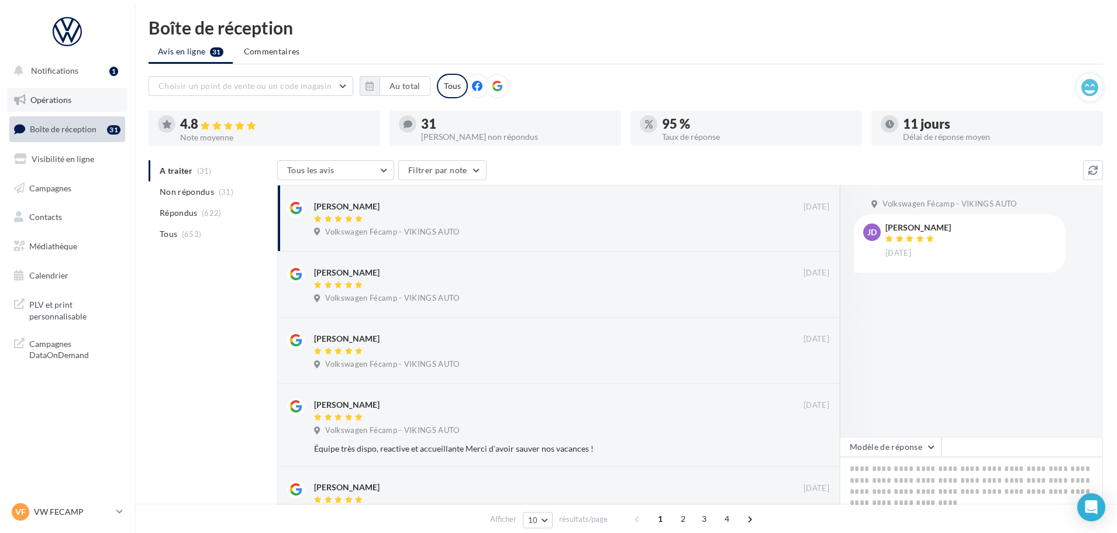  What do you see at coordinates (683, 519) in the screenshot?
I see `span: 2` at bounding box center [683, 519].